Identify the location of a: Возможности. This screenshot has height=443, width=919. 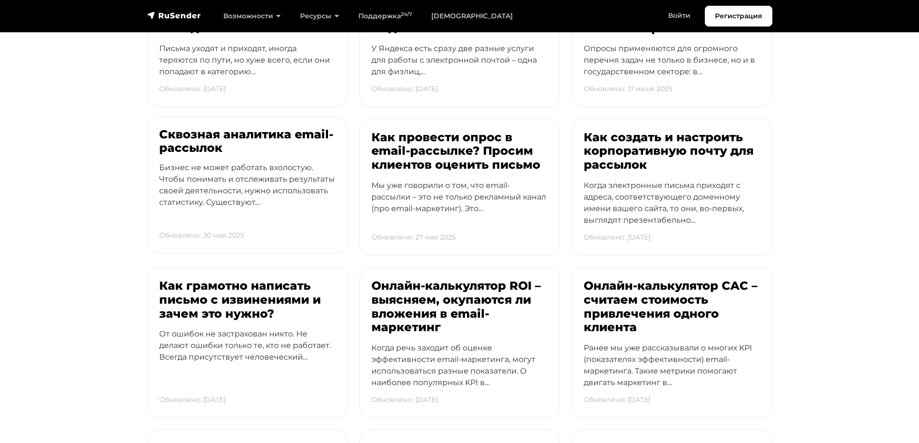
(252, 16).